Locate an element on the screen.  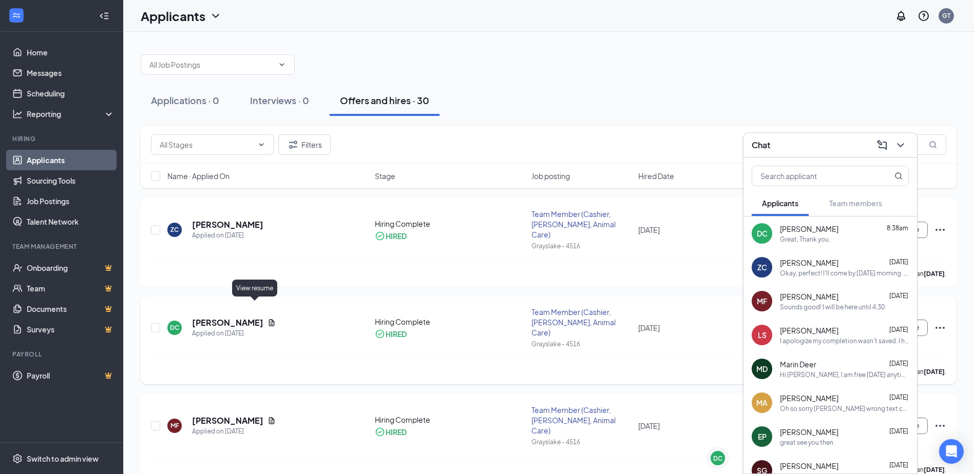
a: PayrollCrown is located at coordinates (70, 376).